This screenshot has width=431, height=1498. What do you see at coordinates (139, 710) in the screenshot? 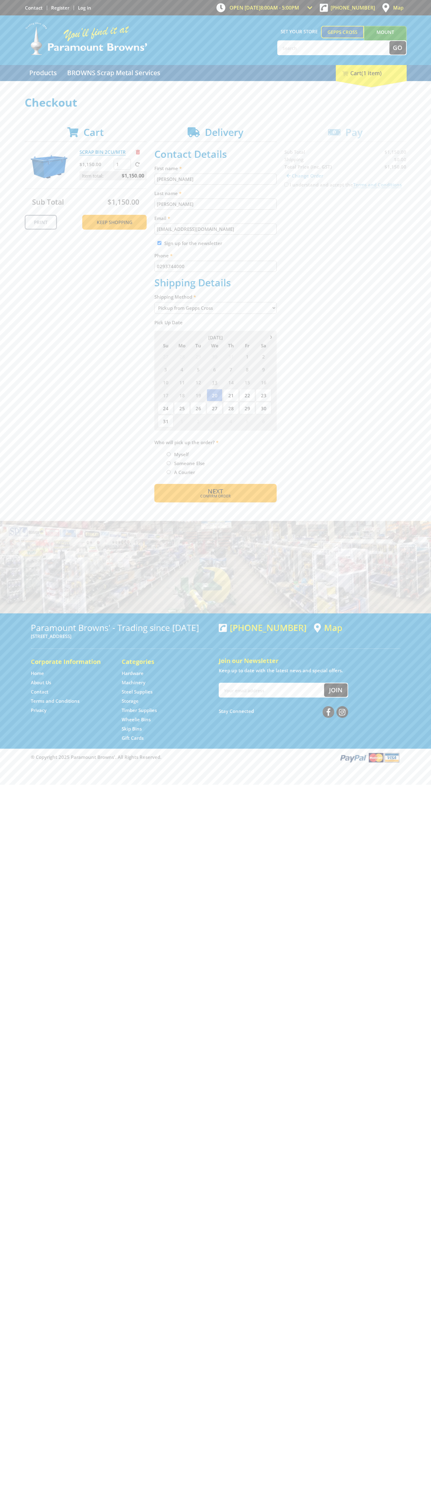
I see `a: Go to the Timber Supplies page` at bounding box center [139, 710].